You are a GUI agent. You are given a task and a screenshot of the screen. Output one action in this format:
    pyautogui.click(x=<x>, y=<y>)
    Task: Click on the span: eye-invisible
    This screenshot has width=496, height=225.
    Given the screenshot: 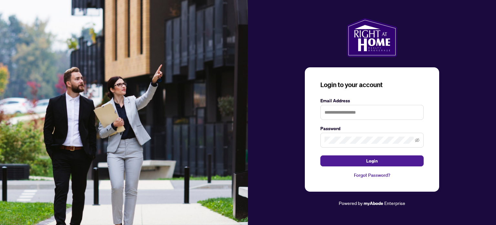 What is the action you would take?
    pyautogui.click(x=417, y=140)
    